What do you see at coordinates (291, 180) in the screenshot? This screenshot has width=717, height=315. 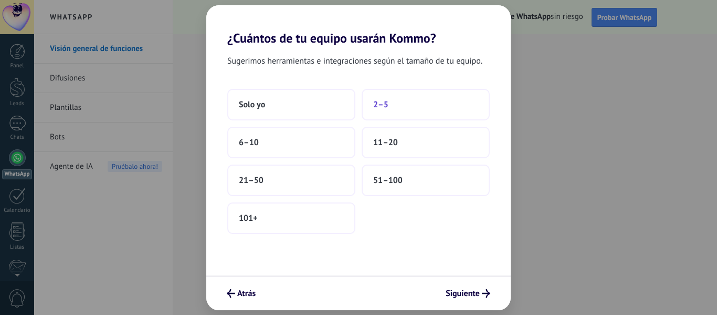 I see `button: 21–50` at bounding box center [291, 180].